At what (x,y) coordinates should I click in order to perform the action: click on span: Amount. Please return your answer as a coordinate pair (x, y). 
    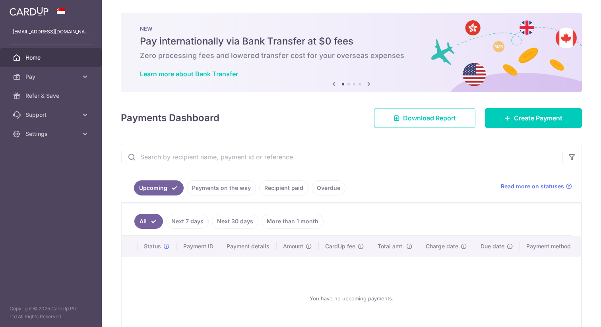
    Looking at the image, I should click on (293, 246).